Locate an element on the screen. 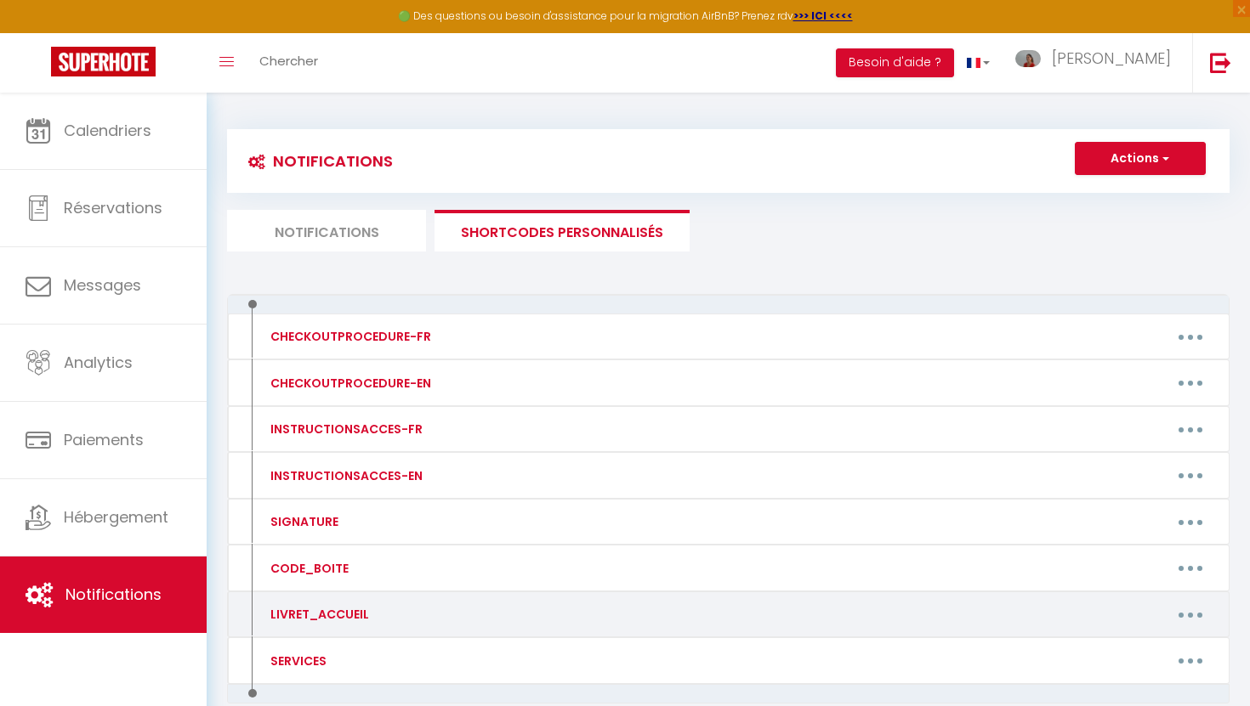 This screenshot has width=1250, height=706. div: CHECKOUTPROCEDURE-EN is located at coordinates (349, 383).